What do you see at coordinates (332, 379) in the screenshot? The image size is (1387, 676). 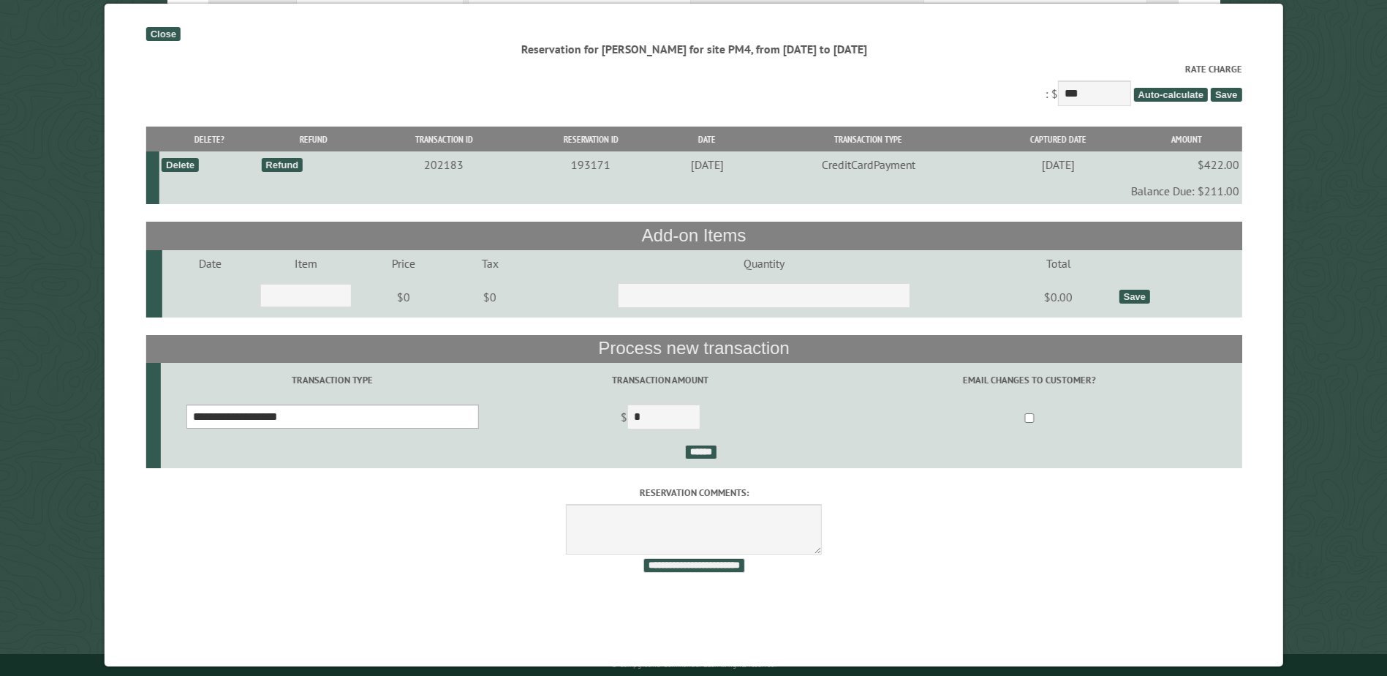 I see `label: Transaction Type` at bounding box center [332, 379].